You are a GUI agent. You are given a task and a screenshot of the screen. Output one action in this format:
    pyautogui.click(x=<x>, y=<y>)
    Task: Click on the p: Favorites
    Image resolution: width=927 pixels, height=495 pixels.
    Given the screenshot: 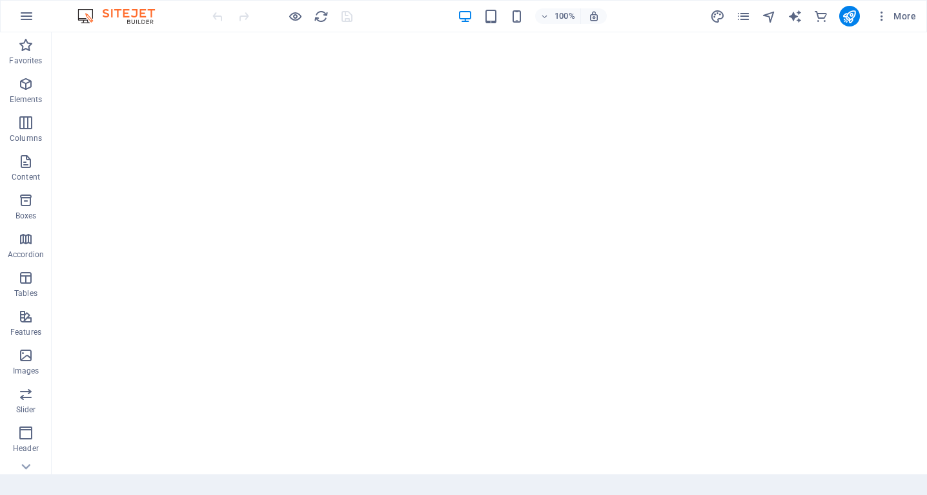 What is the action you would take?
    pyautogui.click(x=25, y=61)
    